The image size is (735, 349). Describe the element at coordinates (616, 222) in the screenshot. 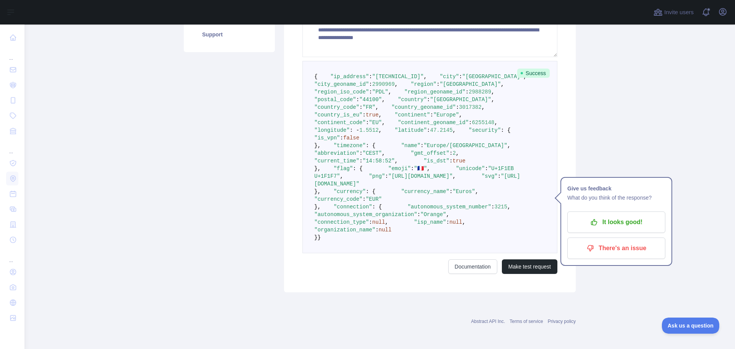

I see `p: It looks good!` at that location.